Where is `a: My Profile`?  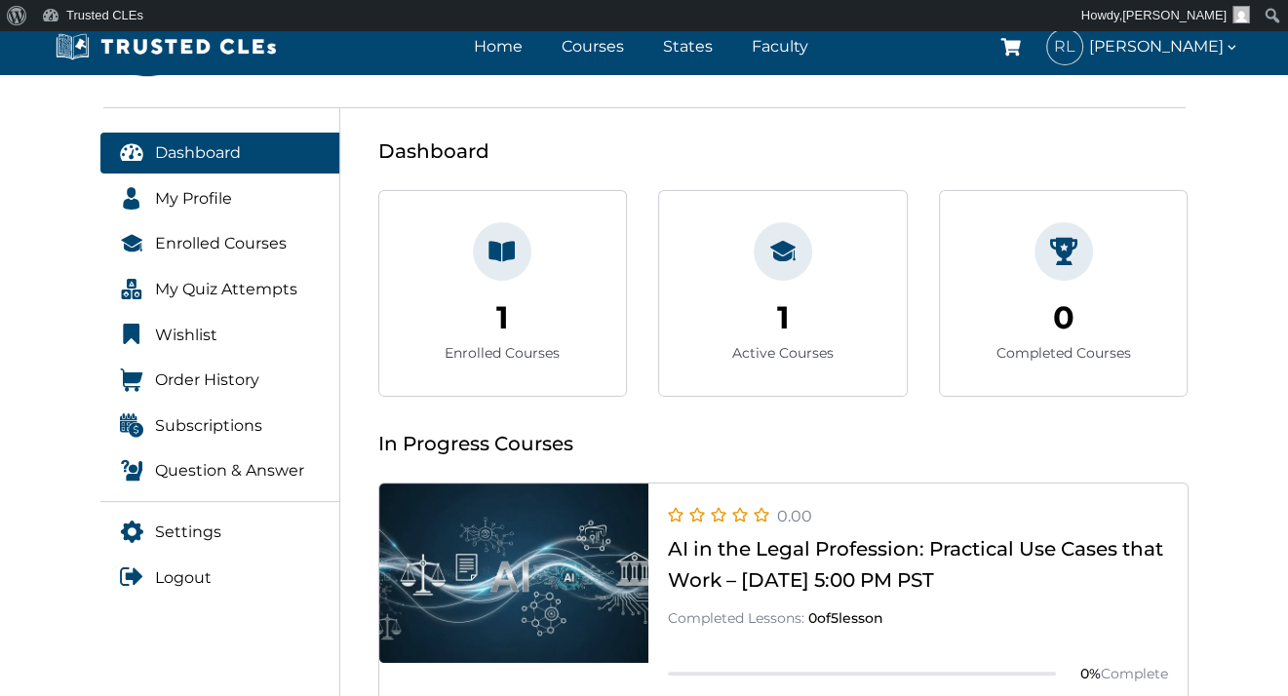
a: My Profile is located at coordinates (220, 199).